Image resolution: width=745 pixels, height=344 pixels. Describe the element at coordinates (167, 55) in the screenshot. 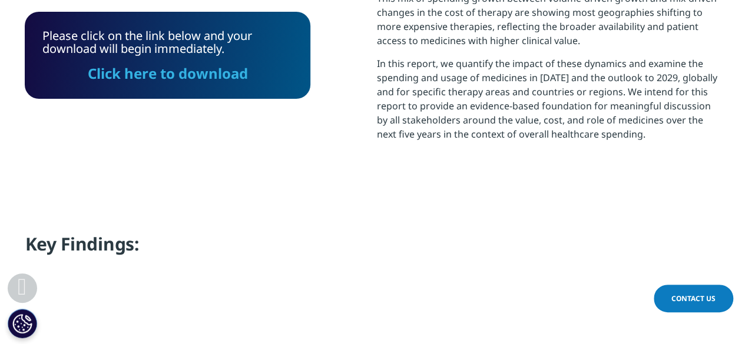

I see `div: Please click on the link below and your download will begin immediately.` at that location.